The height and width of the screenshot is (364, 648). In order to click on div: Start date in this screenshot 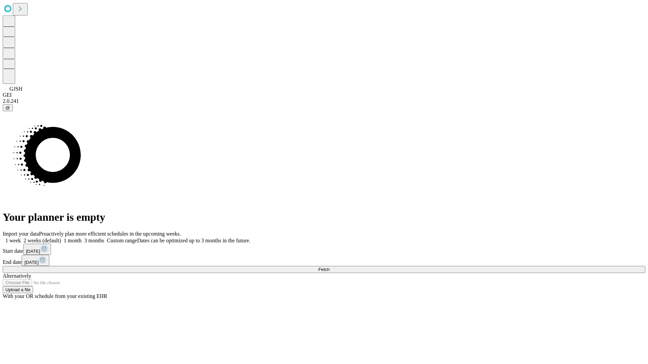, I will do `click(324, 249)`.